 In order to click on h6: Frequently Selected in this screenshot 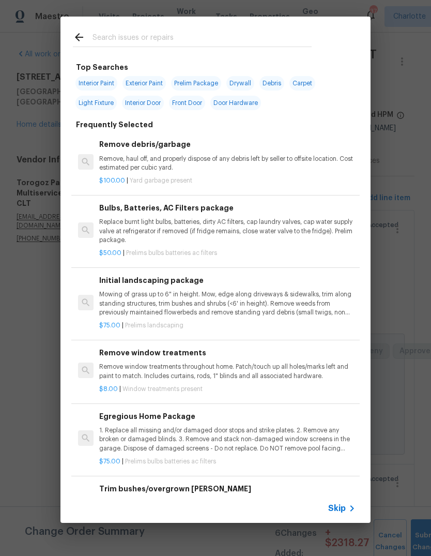, I will do `click(114, 125)`.